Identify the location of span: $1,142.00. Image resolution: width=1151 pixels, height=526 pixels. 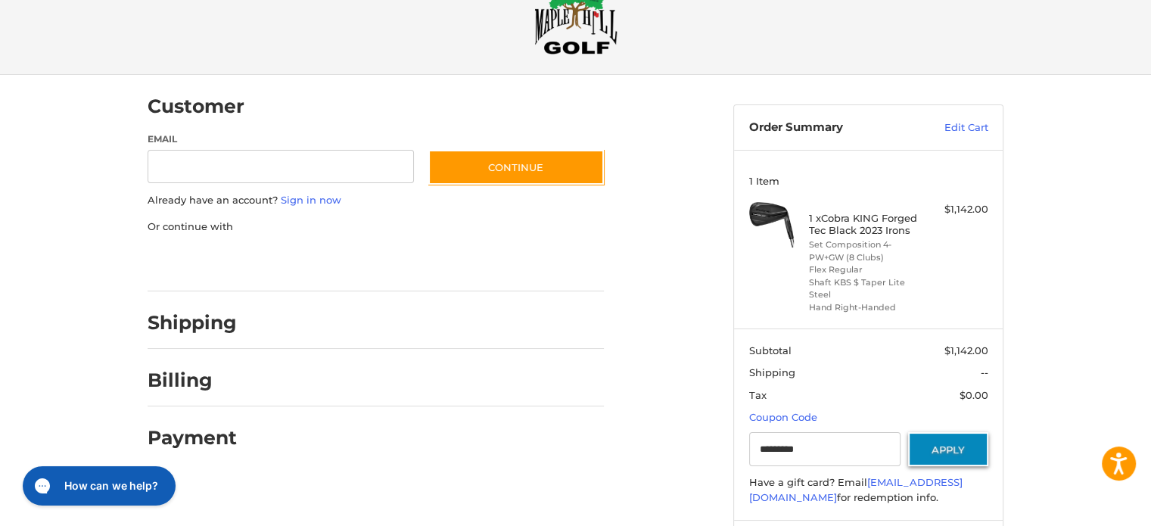
(966, 350).